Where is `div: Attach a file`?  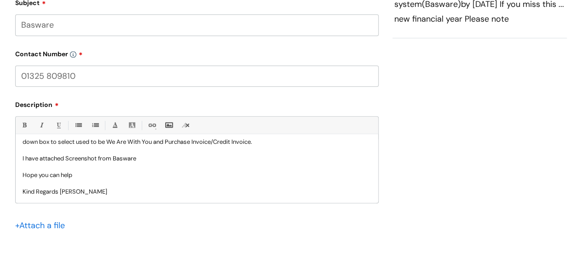
div: Attach a file is located at coordinates (43, 225).